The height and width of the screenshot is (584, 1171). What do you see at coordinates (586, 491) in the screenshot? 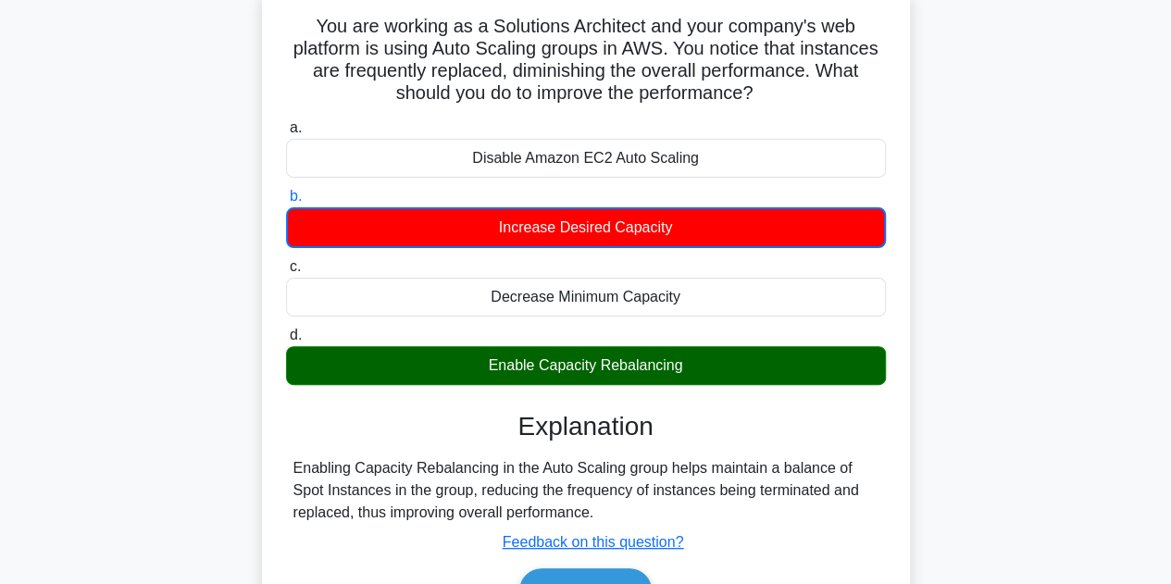
I see `div: Enabling Capacity Rebalancing in the Auto Scaling group helps maintain a balance of Spot Instance...` at bounding box center [586, 491].